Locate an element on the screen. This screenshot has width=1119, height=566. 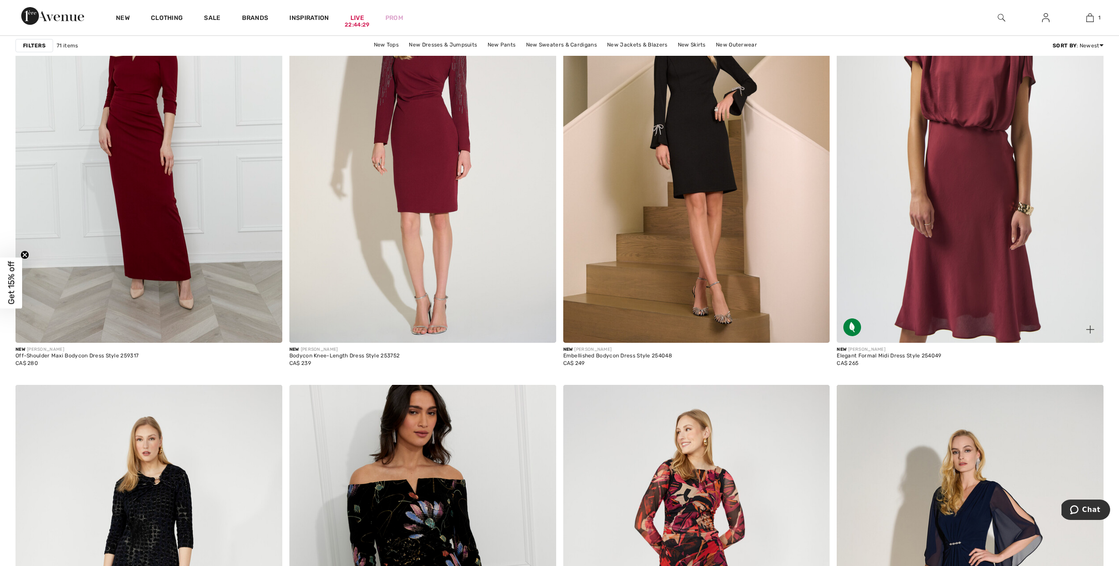
a: Sign In is located at coordinates (1046, 18).